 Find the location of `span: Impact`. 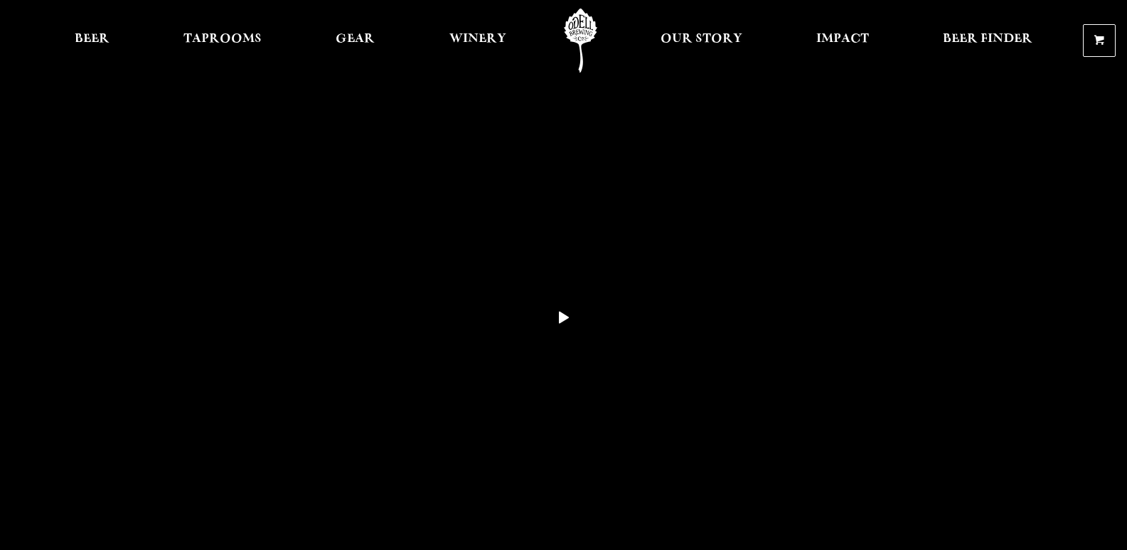

span: Impact is located at coordinates (843, 39).